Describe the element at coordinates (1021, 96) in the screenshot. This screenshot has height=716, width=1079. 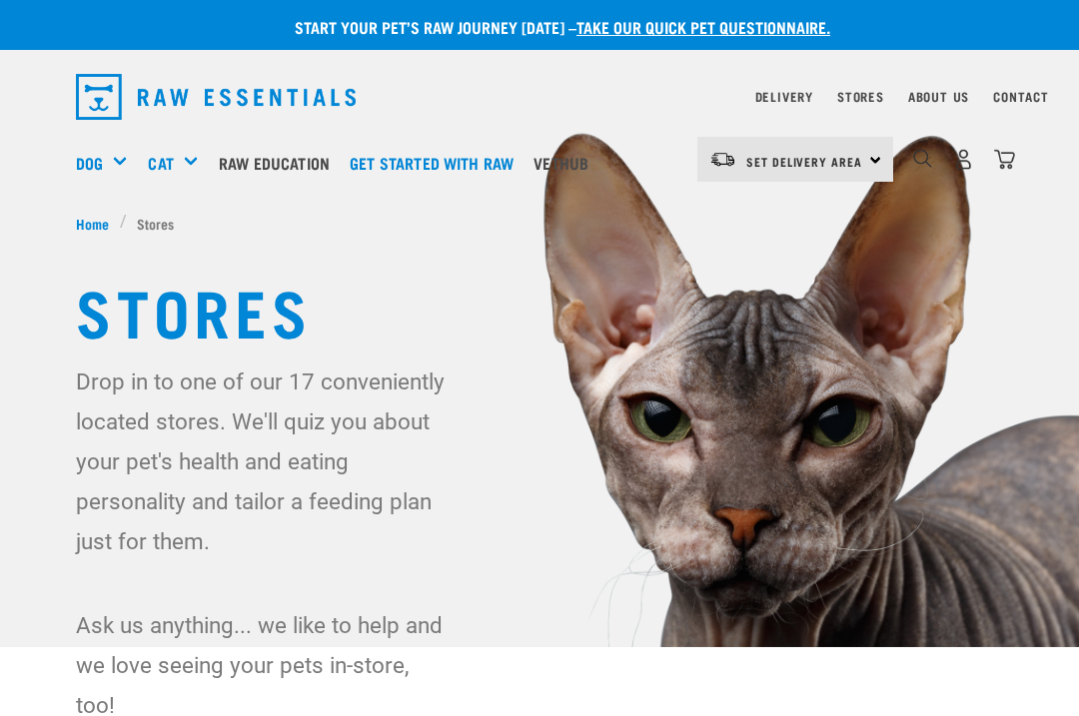
I see `a: Contact` at that location.